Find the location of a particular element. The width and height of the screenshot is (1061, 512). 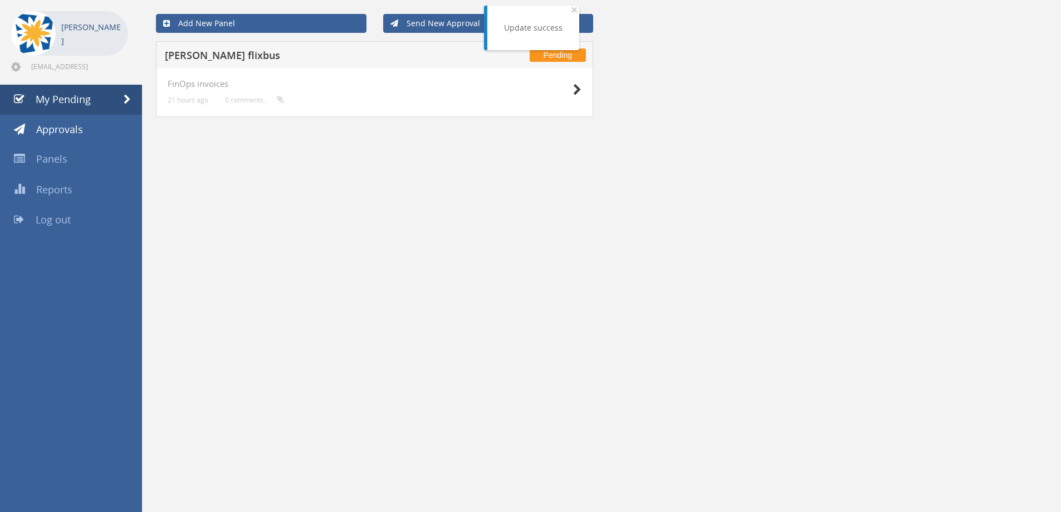

span: Panels is located at coordinates (52, 159).